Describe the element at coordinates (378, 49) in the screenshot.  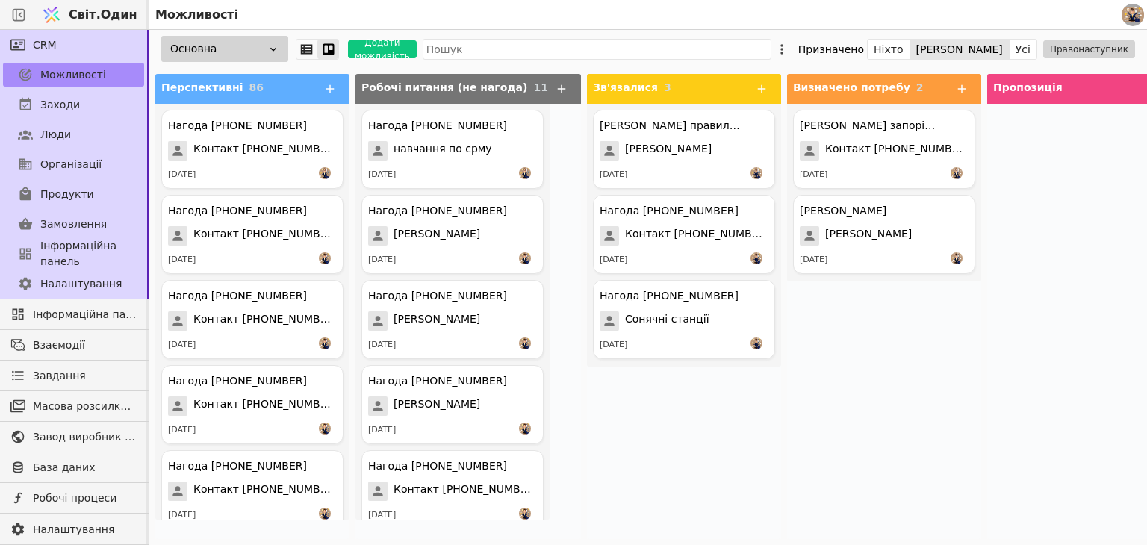
I see `a: Додати можливість` at that location.